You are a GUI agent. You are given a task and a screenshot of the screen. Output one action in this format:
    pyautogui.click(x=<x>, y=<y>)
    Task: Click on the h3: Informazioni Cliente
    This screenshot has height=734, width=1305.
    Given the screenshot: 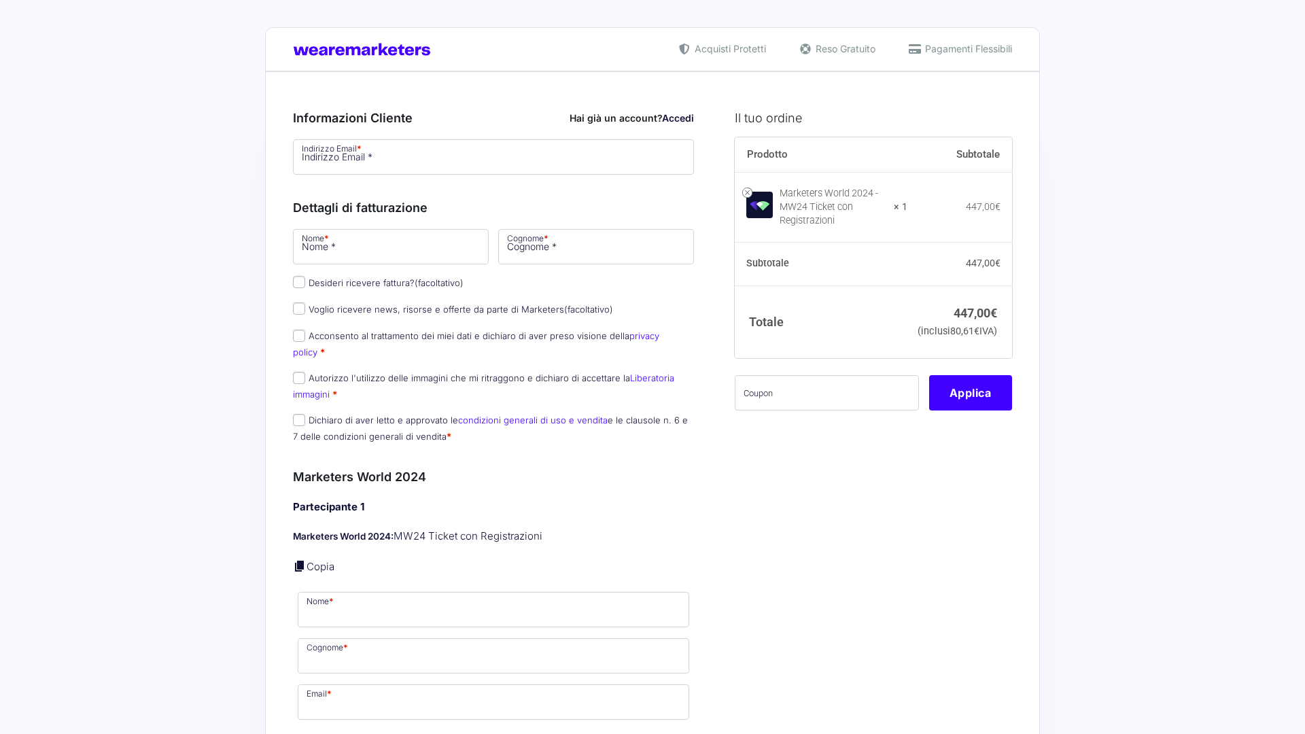 What is the action you would take?
    pyautogui.click(x=493, y=118)
    